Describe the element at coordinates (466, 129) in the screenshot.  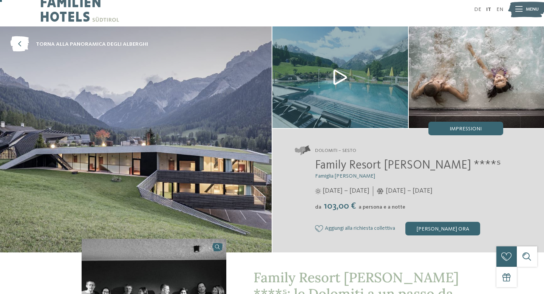
I see `span: Impressioni` at that location.